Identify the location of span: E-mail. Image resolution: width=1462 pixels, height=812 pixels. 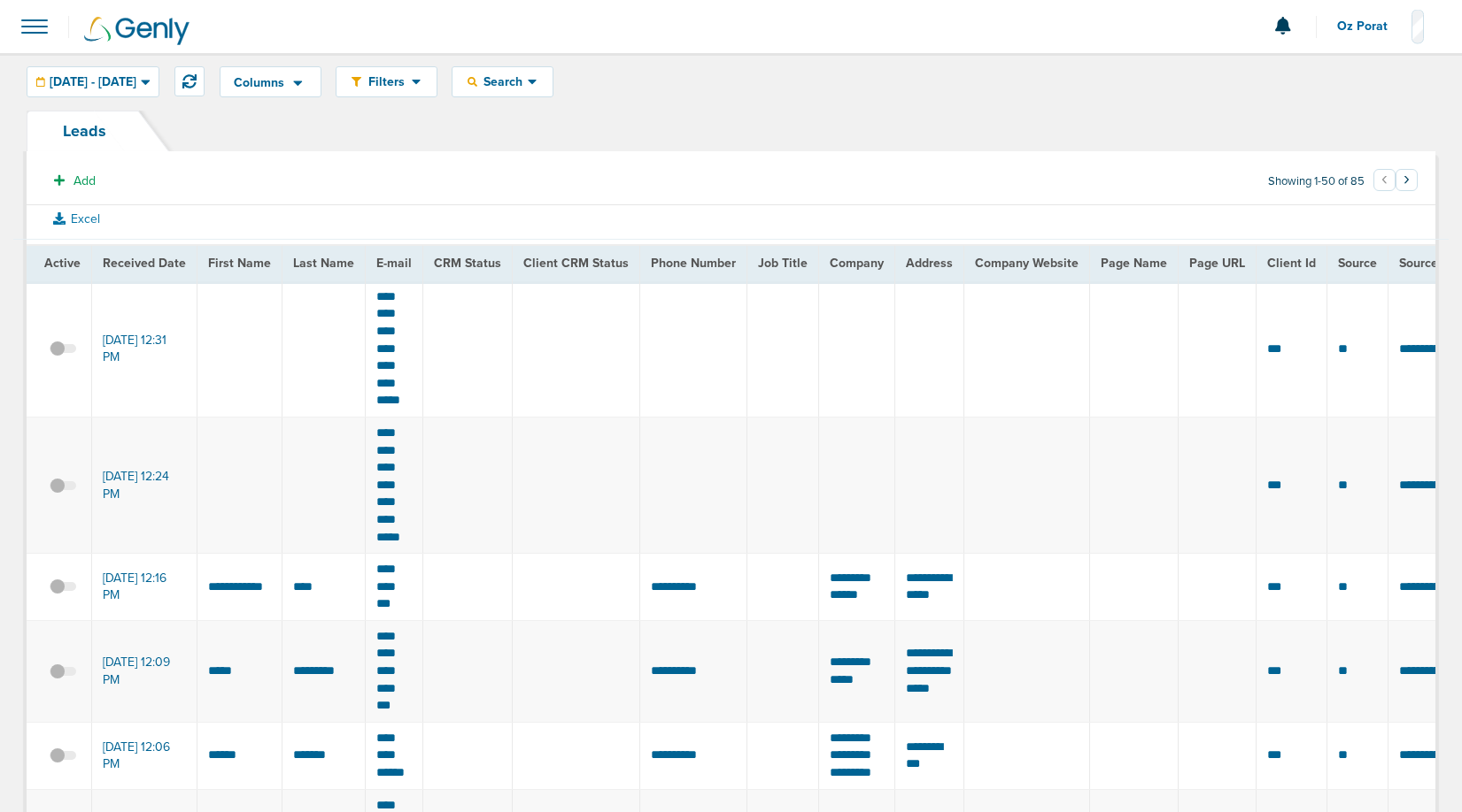
(394, 263).